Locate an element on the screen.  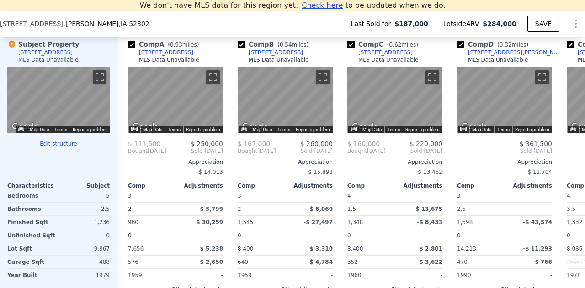
button: Show Options is located at coordinates (576, 24).